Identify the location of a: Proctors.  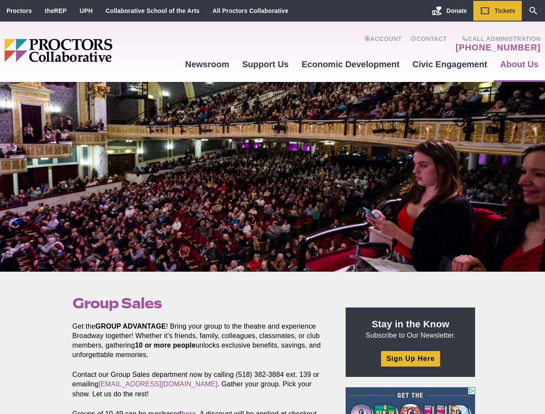
(19, 11).